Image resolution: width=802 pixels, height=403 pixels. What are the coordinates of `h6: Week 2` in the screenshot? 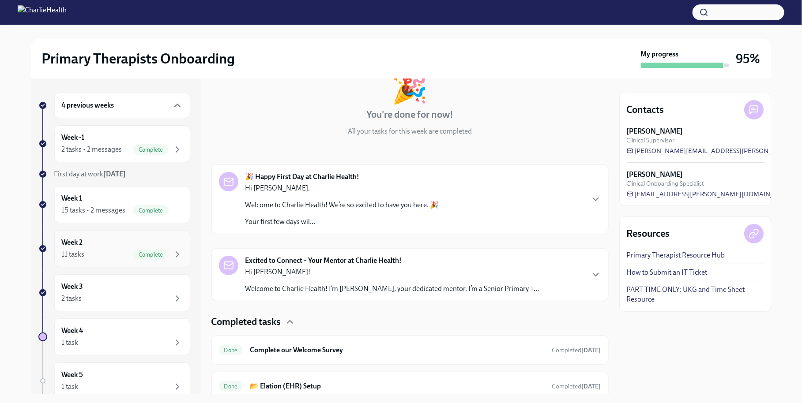 It's located at (72, 243).